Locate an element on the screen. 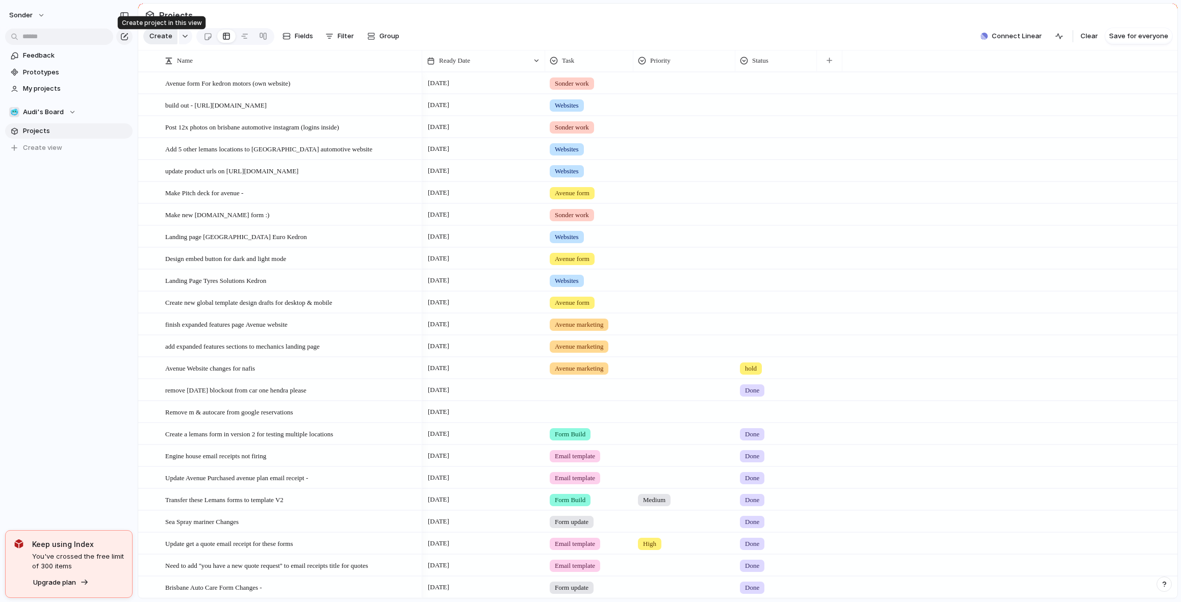 The width and height of the screenshot is (1181, 602). span: Name is located at coordinates (185, 61).